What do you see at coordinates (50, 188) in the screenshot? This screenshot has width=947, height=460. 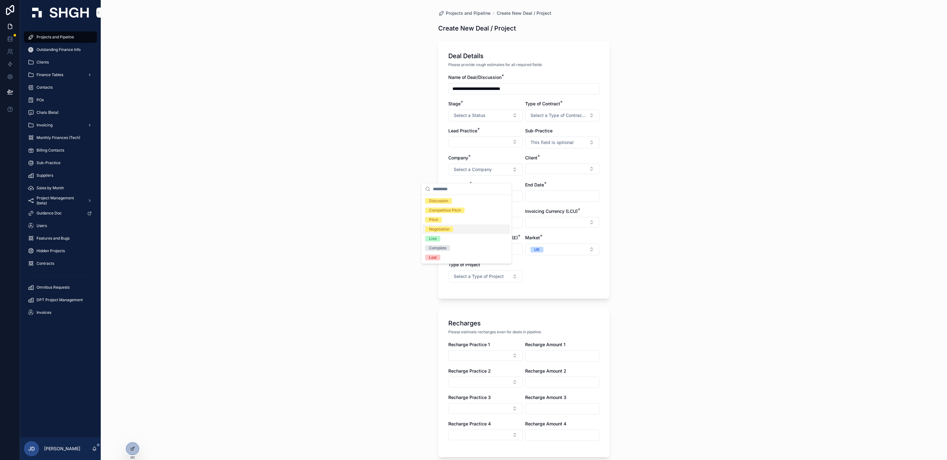 I see `span: Sales by Month` at bounding box center [50, 188].